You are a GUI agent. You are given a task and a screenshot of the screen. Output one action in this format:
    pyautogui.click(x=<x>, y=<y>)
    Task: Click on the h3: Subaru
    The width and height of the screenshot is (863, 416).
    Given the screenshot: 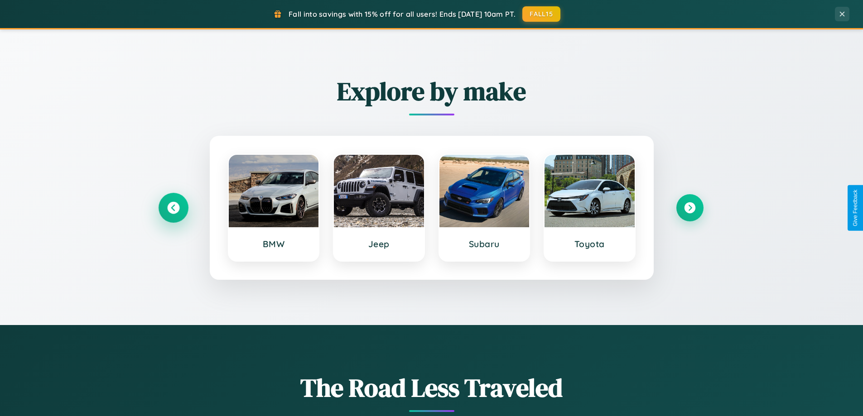 What is the action you would take?
    pyautogui.click(x=484, y=244)
    